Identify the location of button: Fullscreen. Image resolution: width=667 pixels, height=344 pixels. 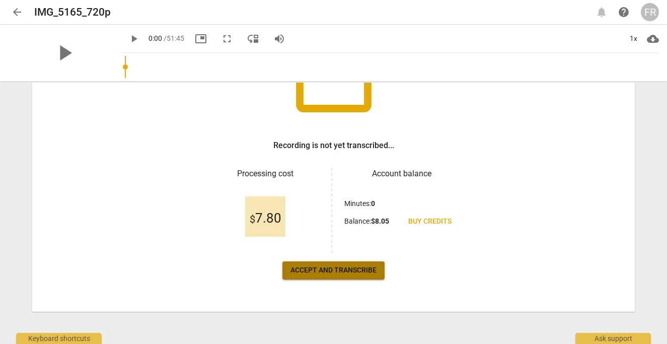
(227, 39).